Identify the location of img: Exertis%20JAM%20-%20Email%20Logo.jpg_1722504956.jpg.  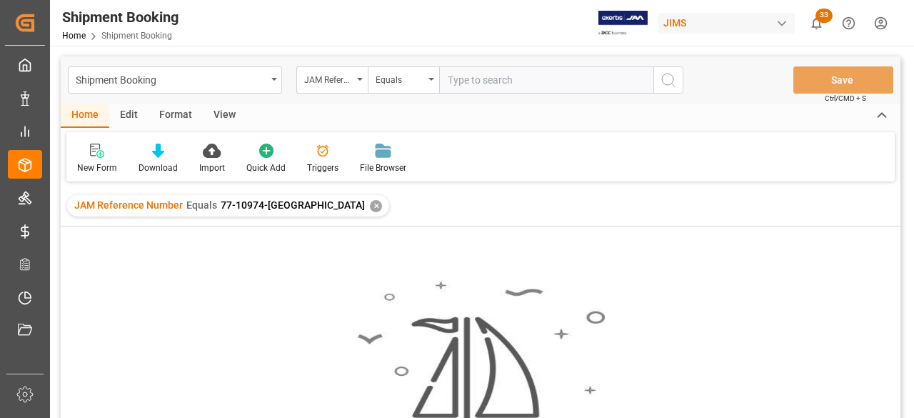
(622, 23).